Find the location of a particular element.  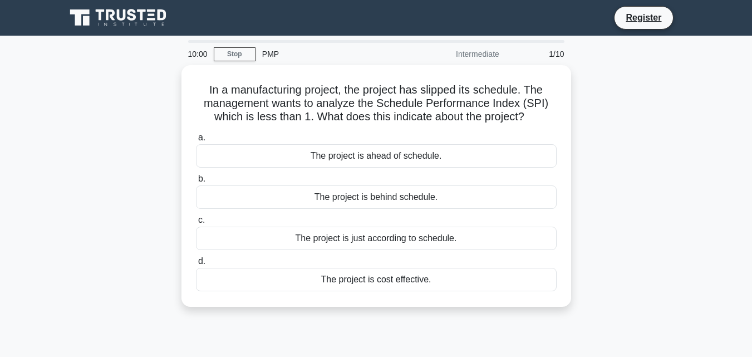

div: The project is cost effective. is located at coordinates (376, 280).